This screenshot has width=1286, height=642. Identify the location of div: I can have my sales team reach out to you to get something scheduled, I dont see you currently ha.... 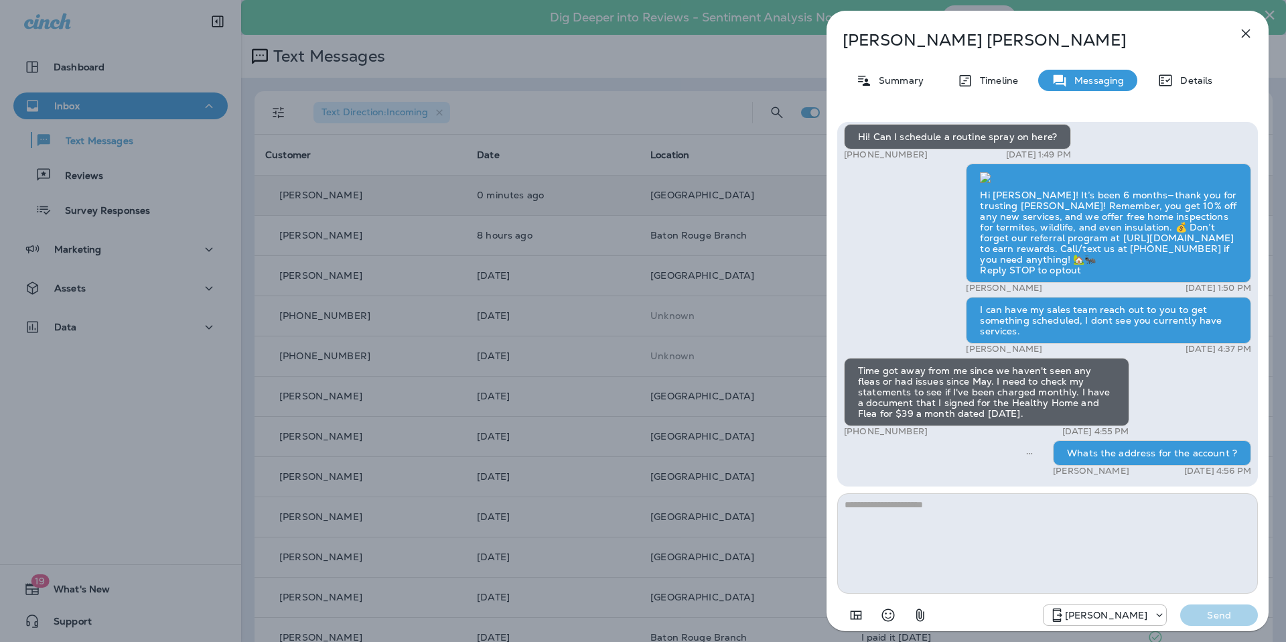
(1108, 320).